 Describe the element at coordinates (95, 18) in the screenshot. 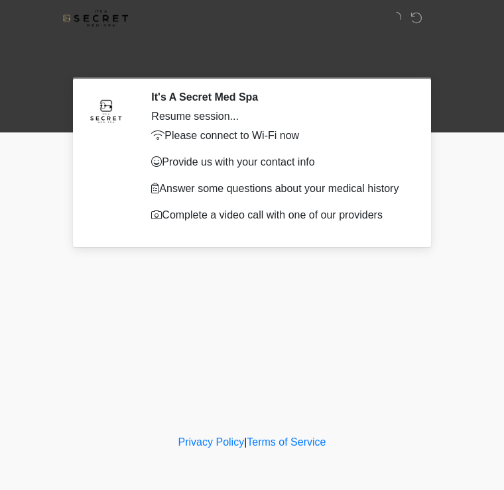

I see `img: It's A Secret Med Spa Logo` at that location.